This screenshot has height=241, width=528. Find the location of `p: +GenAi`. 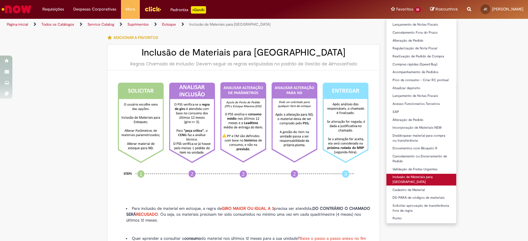

p: +GenAi is located at coordinates (198, 10).